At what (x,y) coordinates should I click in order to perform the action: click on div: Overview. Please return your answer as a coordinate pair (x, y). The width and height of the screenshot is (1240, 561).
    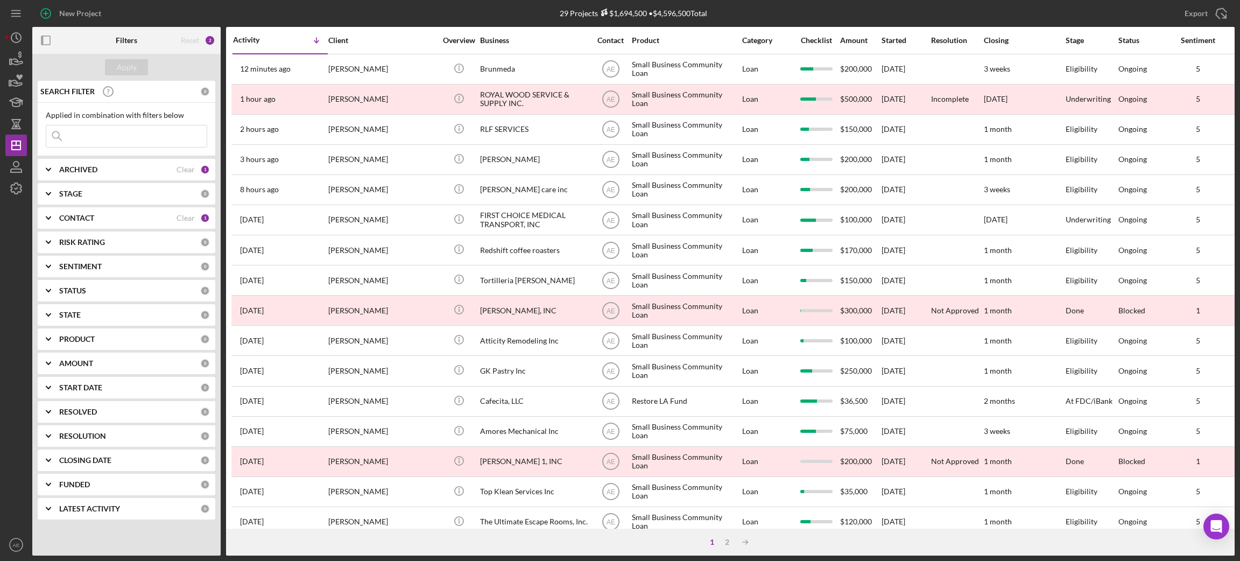
    Looking at the image, I should click on (459, 40).